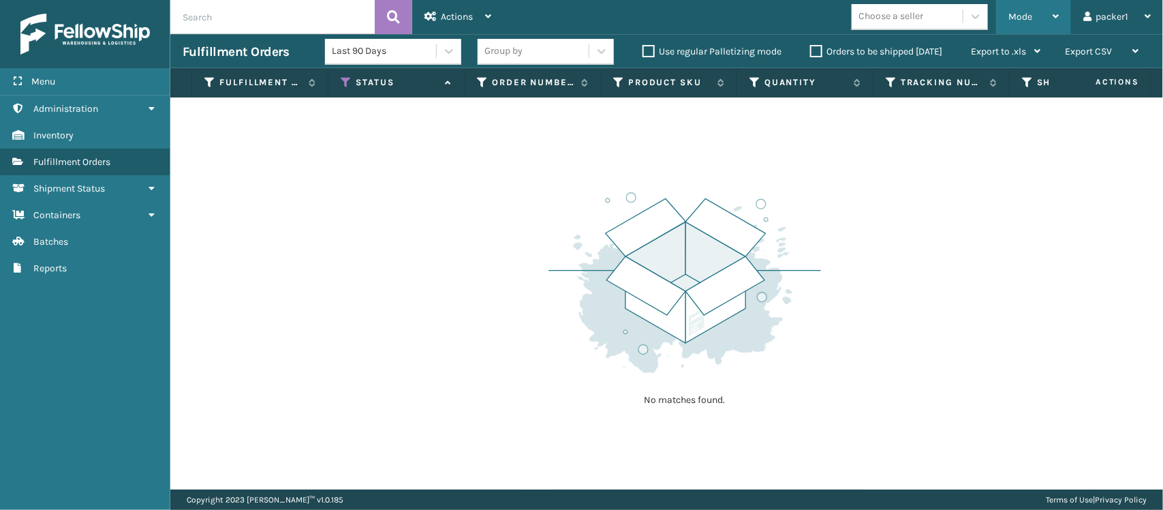  I want to click on span: Batches, so click(50, 241).